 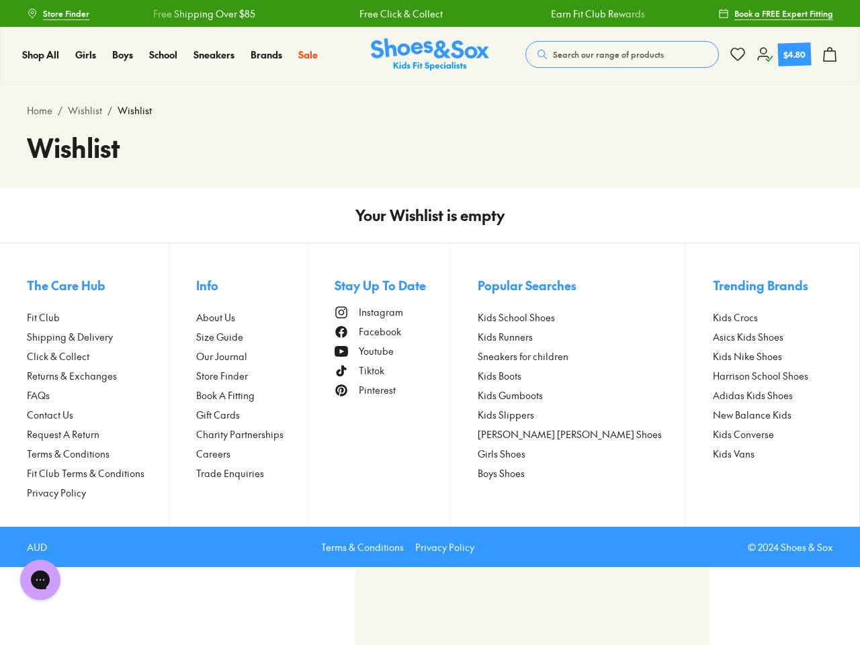 I want to click on span: Returns & Exchanges, so click(x=72, y=376).